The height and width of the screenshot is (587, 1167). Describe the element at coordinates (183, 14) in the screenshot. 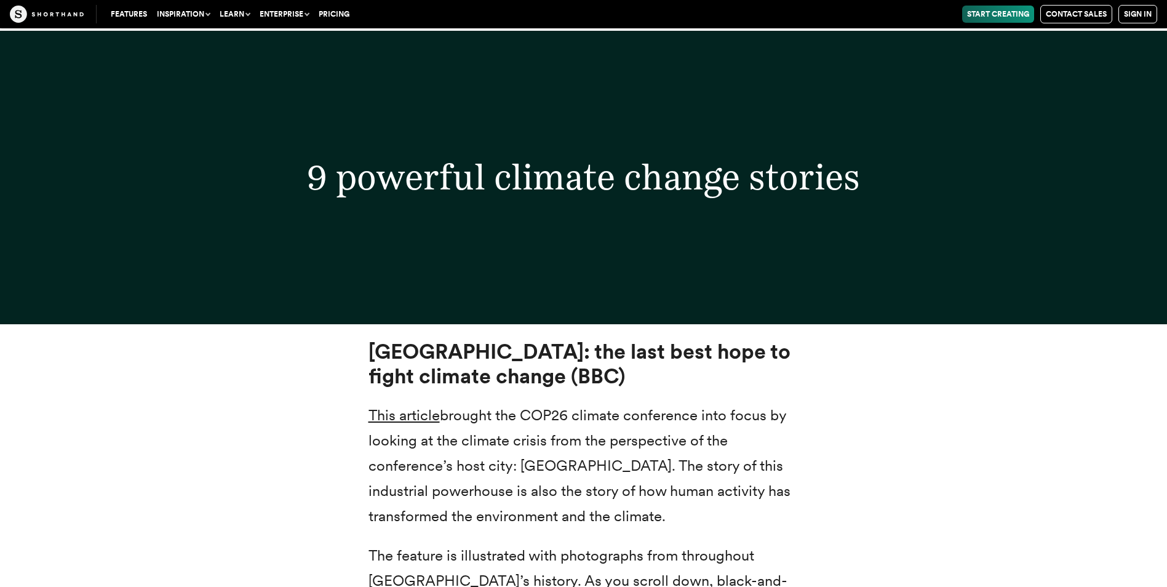

I see `button: Inspiration` at that location.